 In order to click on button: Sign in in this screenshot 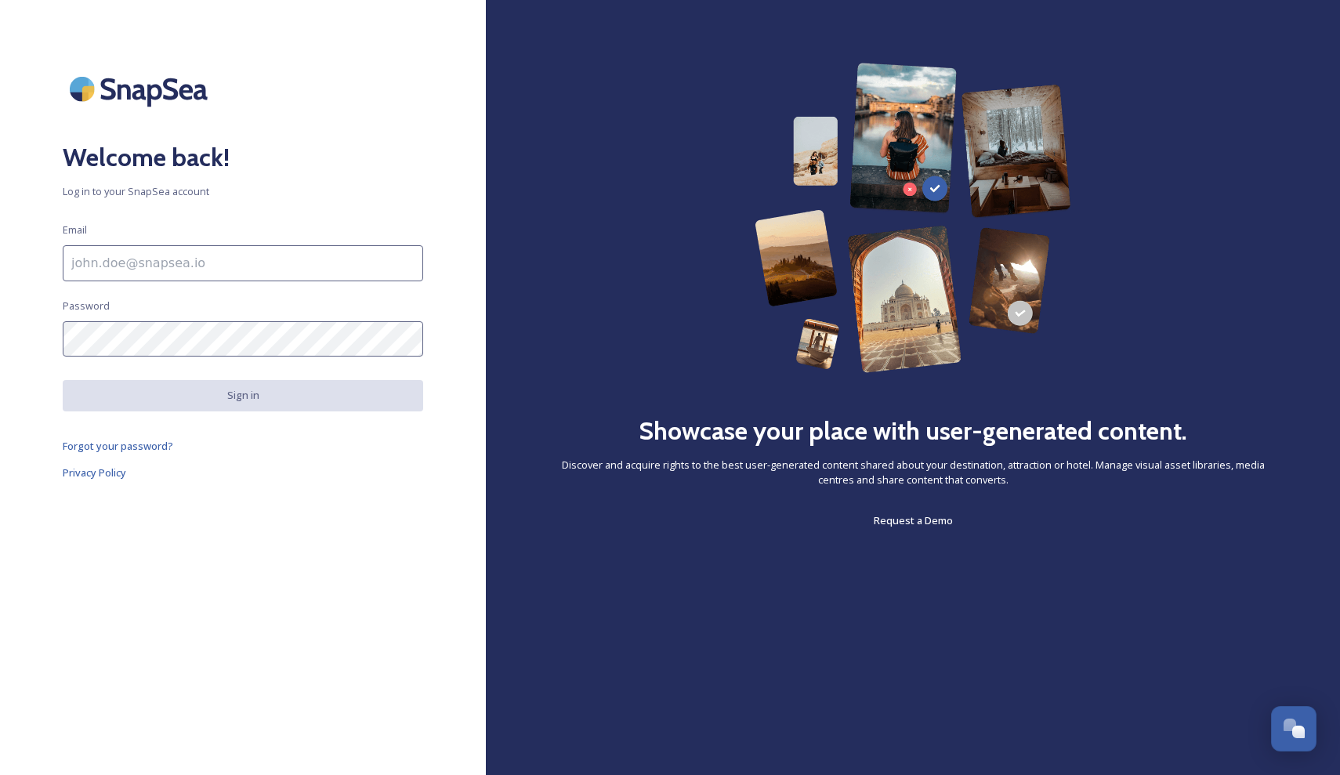, I will do `click(243, 395)`.